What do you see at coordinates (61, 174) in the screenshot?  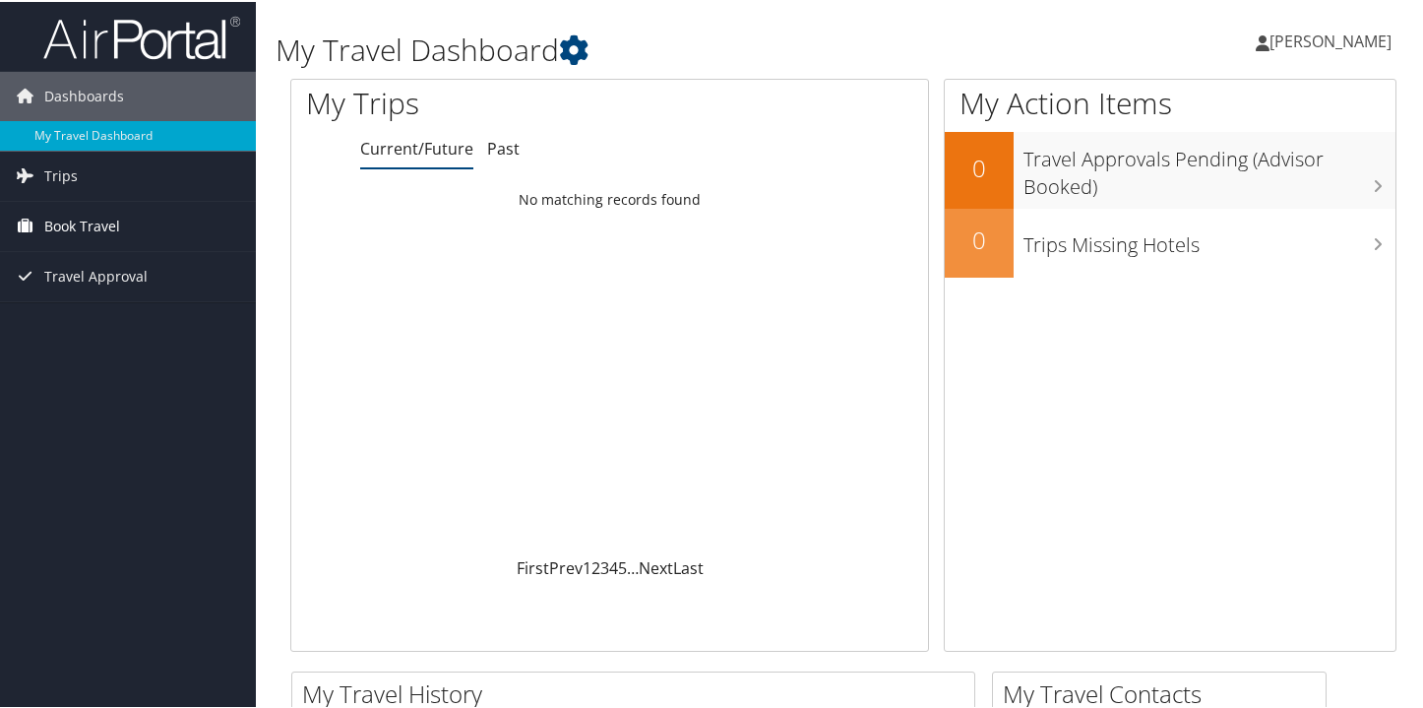 I see `span: Trips` at bounding box center [61, 174].